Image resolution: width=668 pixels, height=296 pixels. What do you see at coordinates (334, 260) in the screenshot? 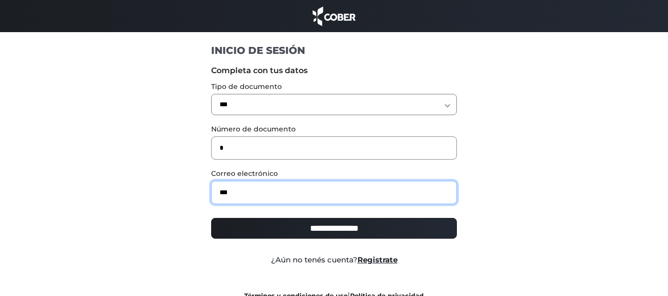
I see `div: ¿Aún no tenés cuenta?` at bounding box center [334, 260].